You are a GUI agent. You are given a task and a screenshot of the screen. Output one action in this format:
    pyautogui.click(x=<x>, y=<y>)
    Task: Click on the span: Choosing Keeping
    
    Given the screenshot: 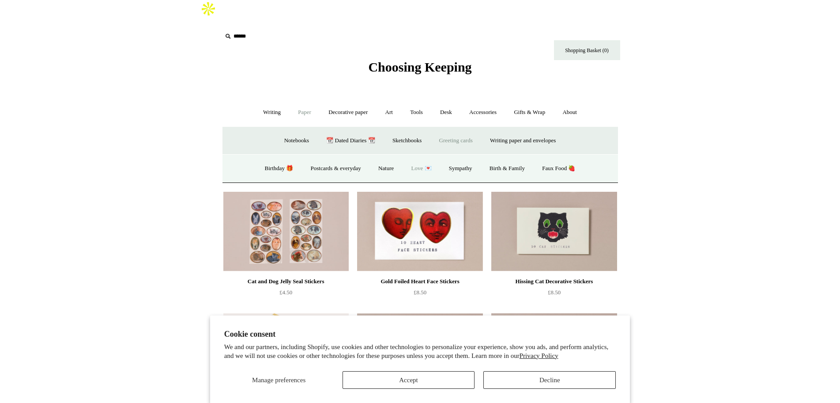 What is the action you would take?
    pyautogui.click(x=420, y=67)
    